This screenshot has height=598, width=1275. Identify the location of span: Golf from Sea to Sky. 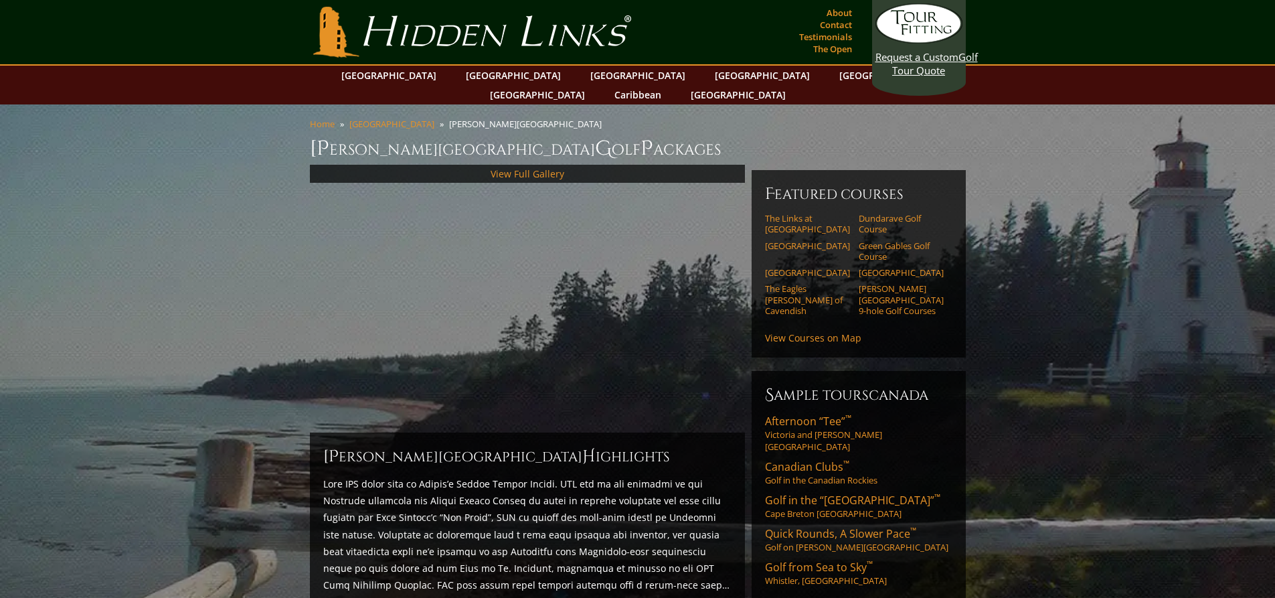
(819, 567).